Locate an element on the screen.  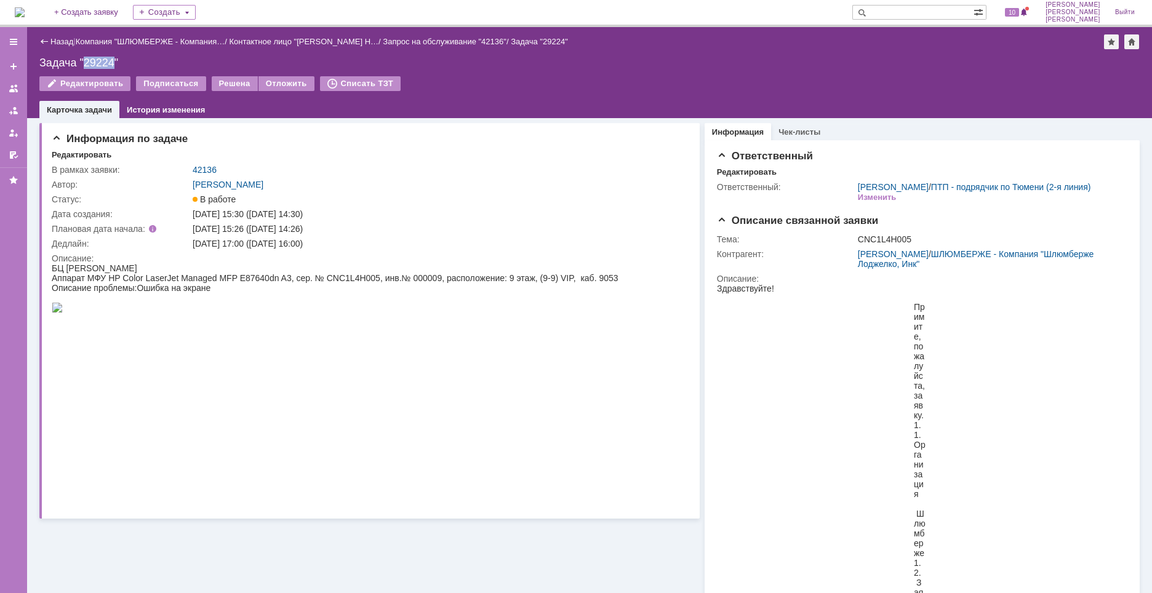
span: Информация по задаче is located at coordinates (119, 138).